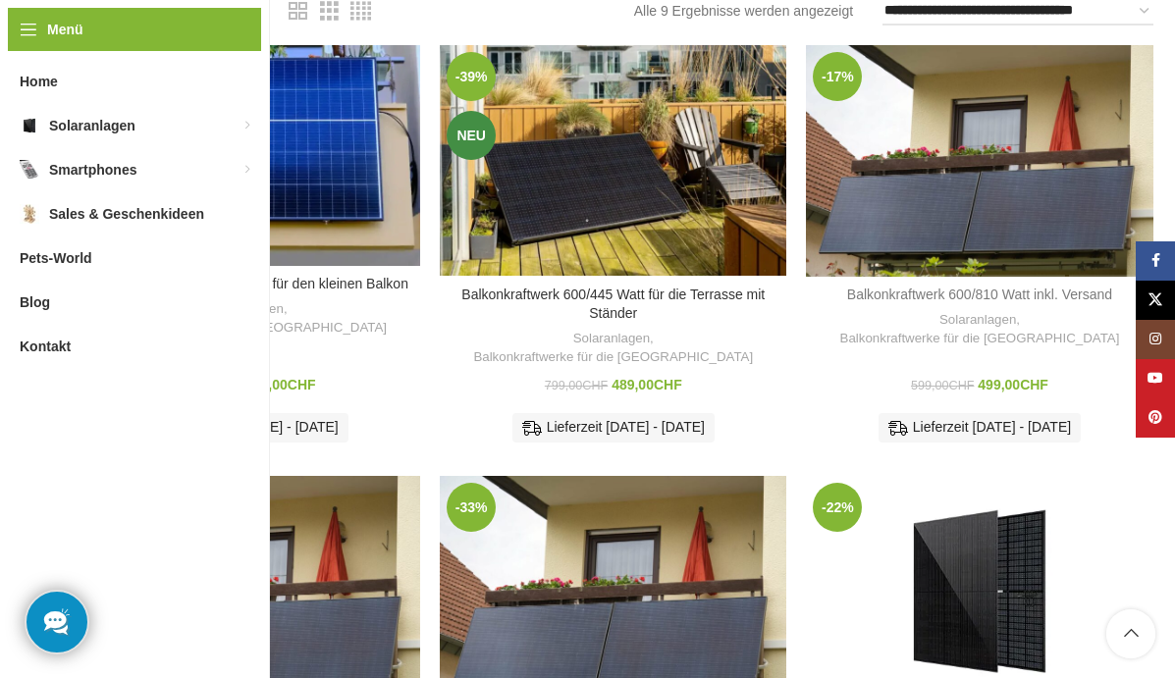 The image size is (1175, 678). What do you see at coordinates (92, 126) in the screenshot?
I see `span: Solaranlagen` at bounding box center [92, 126].